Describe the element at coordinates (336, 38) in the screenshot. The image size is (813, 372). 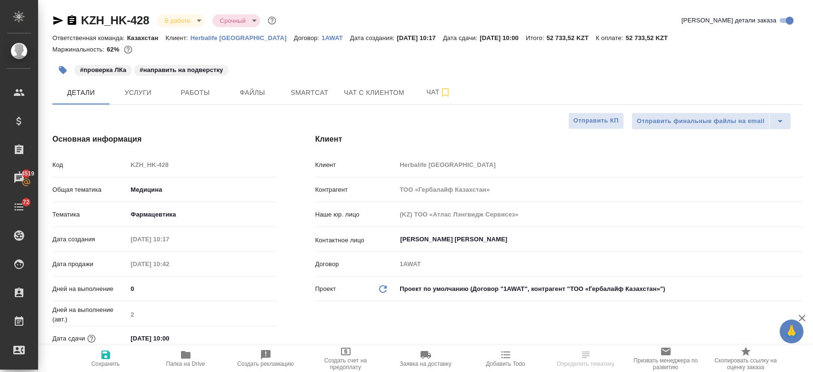
I see `p: 1AWAT` at that location.